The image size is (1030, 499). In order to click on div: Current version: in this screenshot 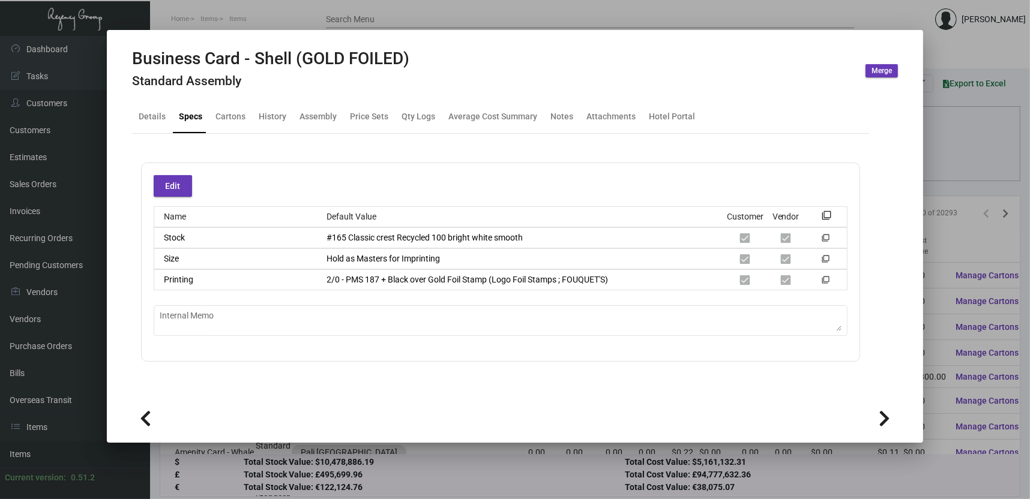, I will do `click(35, 478)`.